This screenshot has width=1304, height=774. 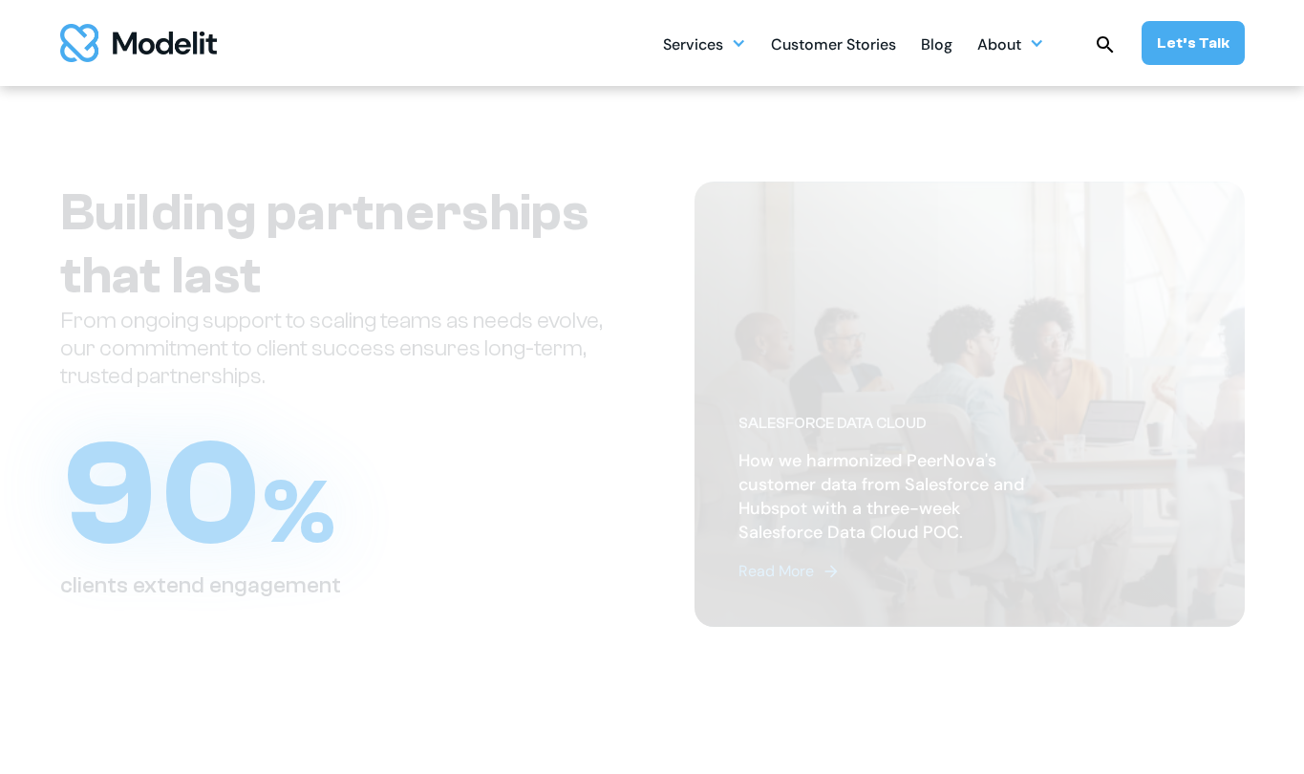 What do you see at coordinates (831, 571) in the screenshot?
I see `img: arrow` at bounding box center [831, 571].